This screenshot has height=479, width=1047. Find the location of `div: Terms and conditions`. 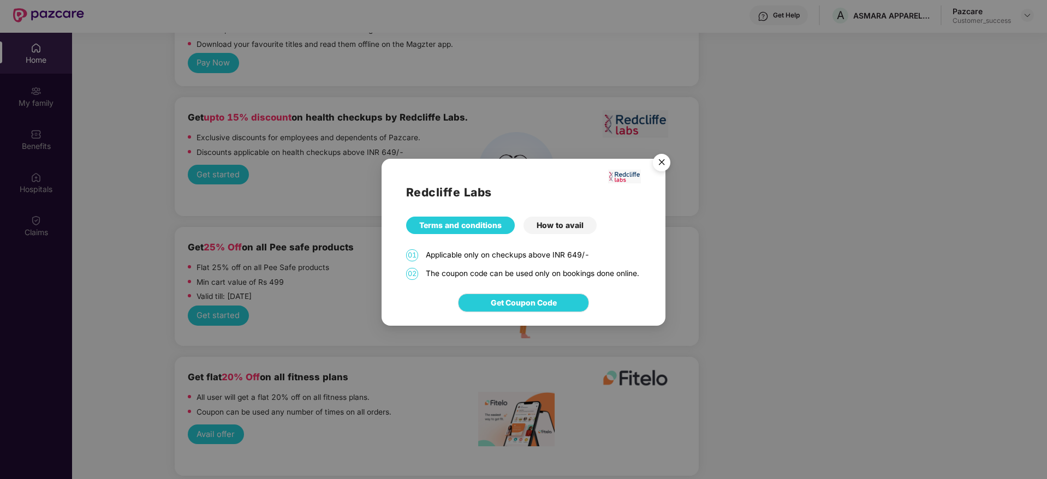

div: Terms and conditions is located at coordinates (460, 225).